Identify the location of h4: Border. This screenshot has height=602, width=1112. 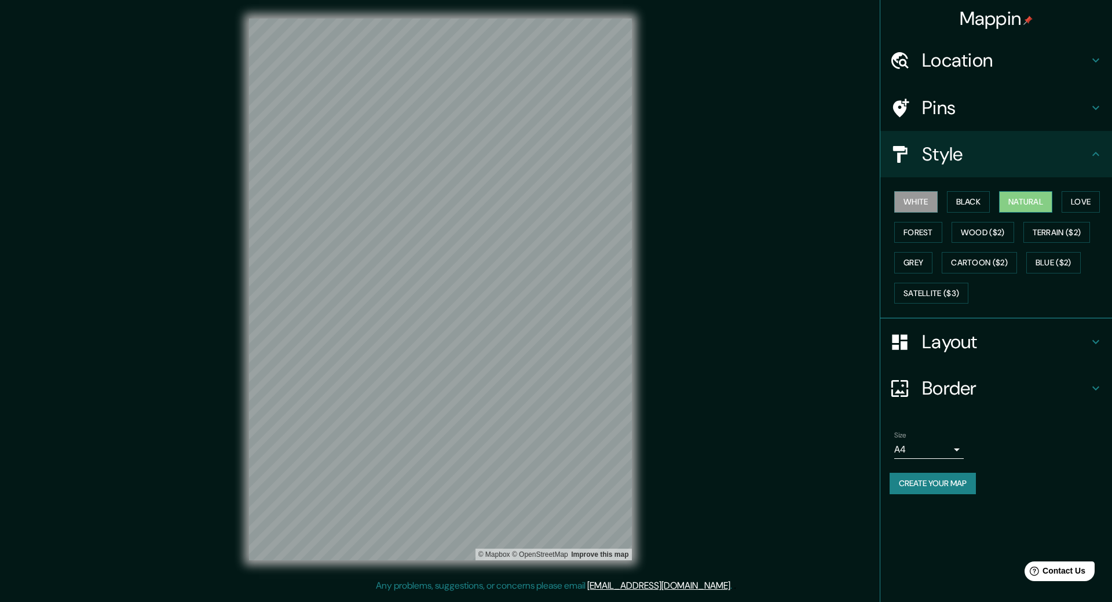
(1005, 388).